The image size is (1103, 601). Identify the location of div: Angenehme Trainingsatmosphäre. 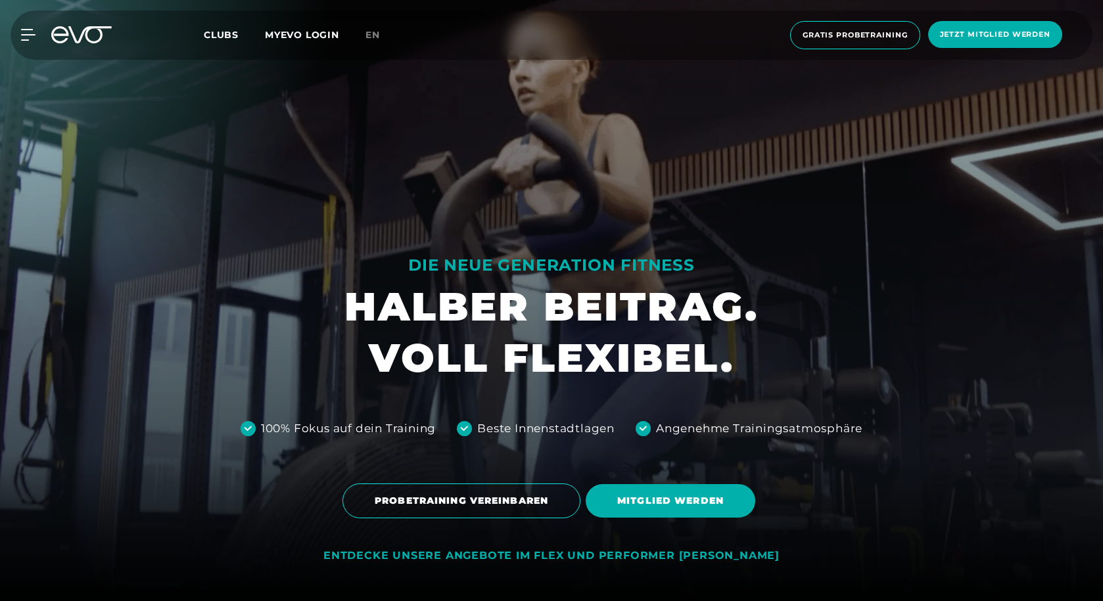
(759, 429).